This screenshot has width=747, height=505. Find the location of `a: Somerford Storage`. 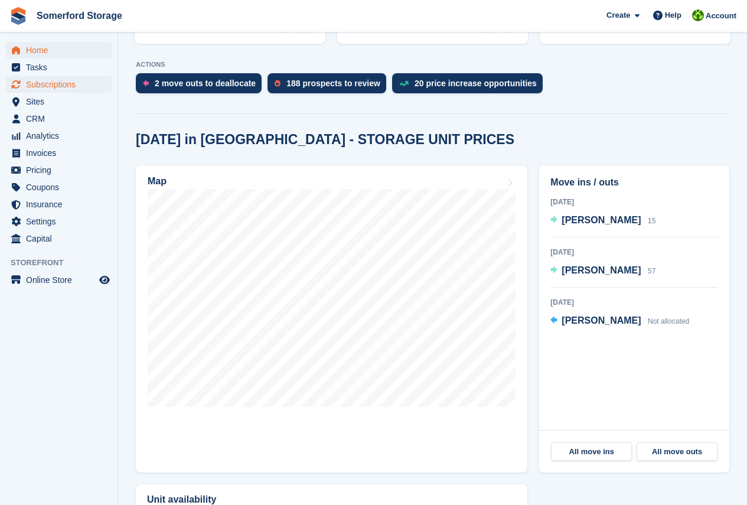

a: Somerford Storage is located at coordinates (79, 15).